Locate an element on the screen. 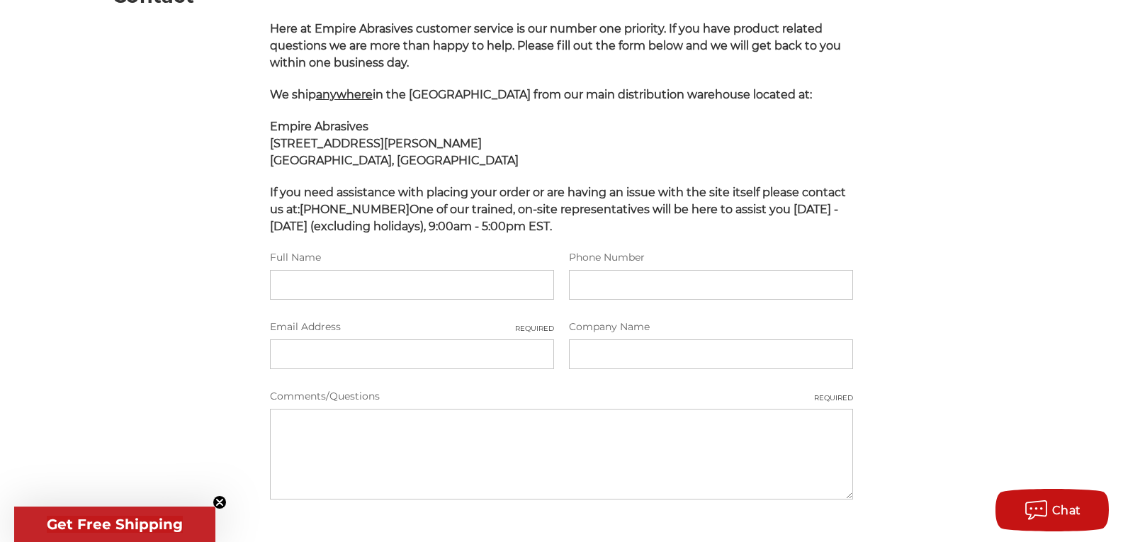  span: Chat is located at coordinates (1066, 510).